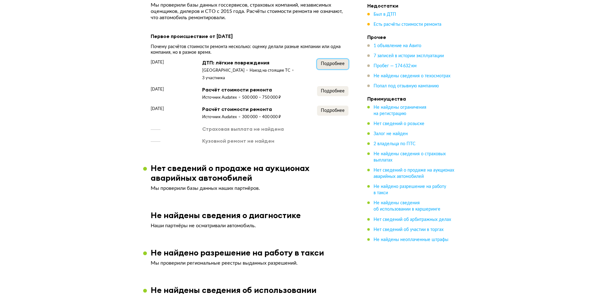 The image size is (598, 297). Describe the element at coordinates (409, 56) in the screenshot. I see `span: 7 записей в истории эксплуатации` at that location.